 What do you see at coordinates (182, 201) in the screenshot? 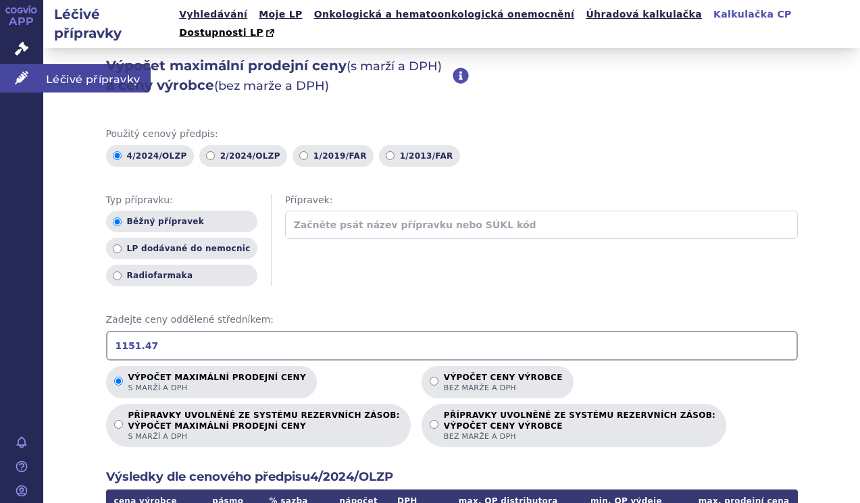
I see `span: Typ přípravku:` at bounding box center [182, 201].